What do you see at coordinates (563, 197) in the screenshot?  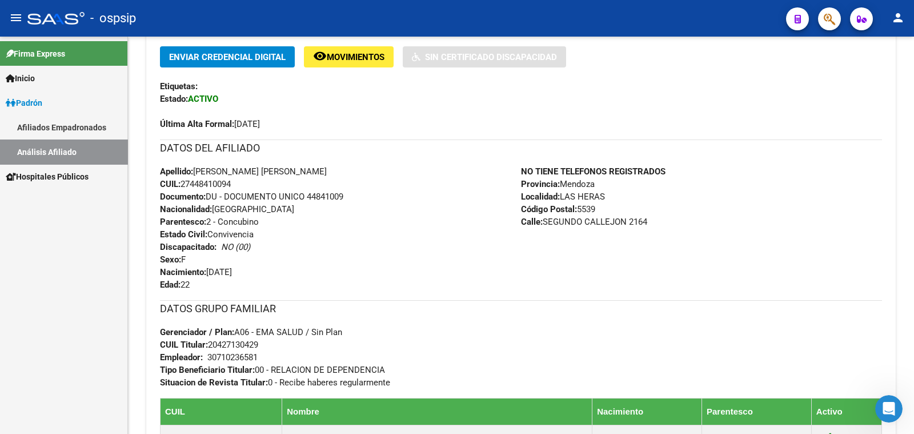 I see `span: LAS HERAS` at bounding box center [563, 197].